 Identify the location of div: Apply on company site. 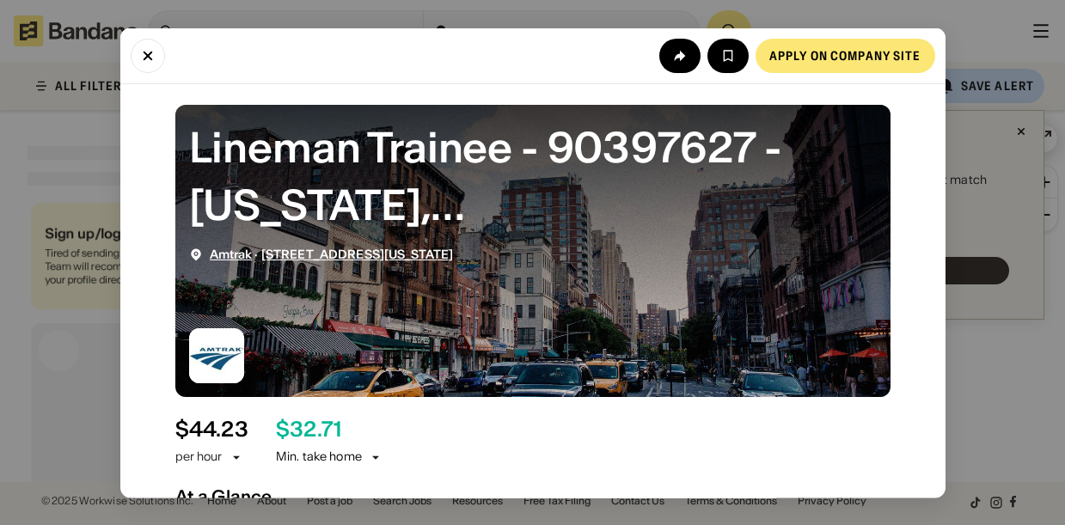
(845, 55).